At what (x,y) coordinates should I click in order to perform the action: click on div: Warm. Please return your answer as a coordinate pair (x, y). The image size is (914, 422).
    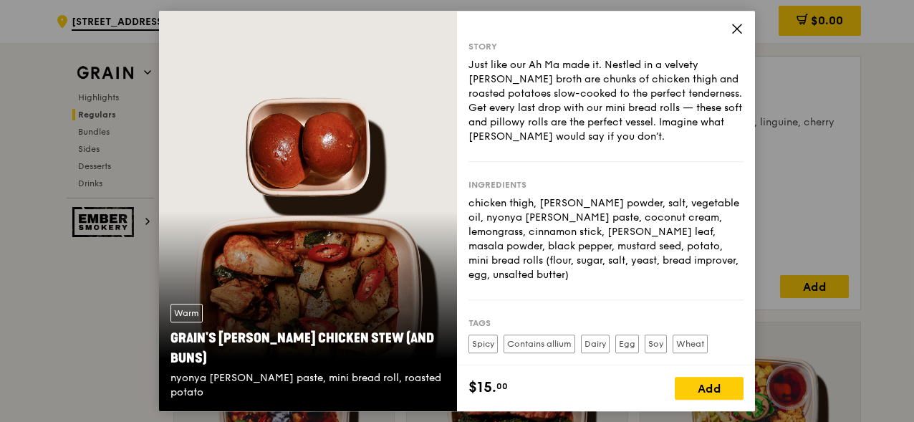
    Looking at the image, I should click on (186, 313).